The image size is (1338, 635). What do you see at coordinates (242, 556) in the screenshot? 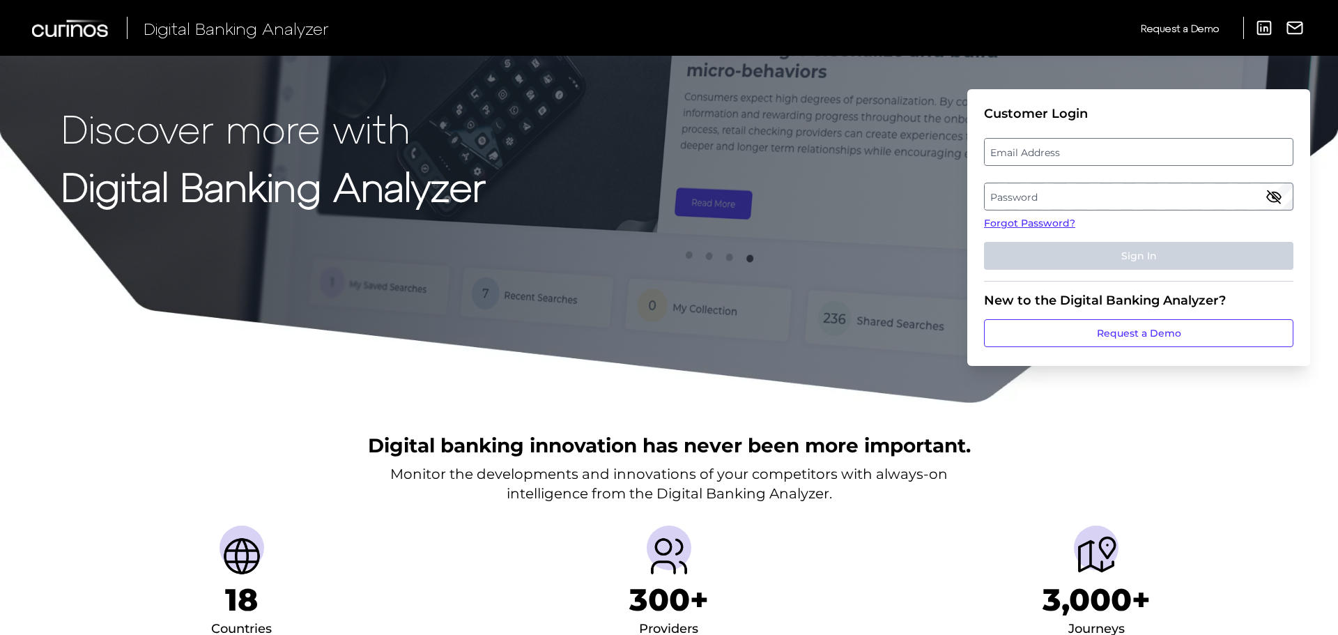
I see `img: Countries` at bounding box center [242, 556].